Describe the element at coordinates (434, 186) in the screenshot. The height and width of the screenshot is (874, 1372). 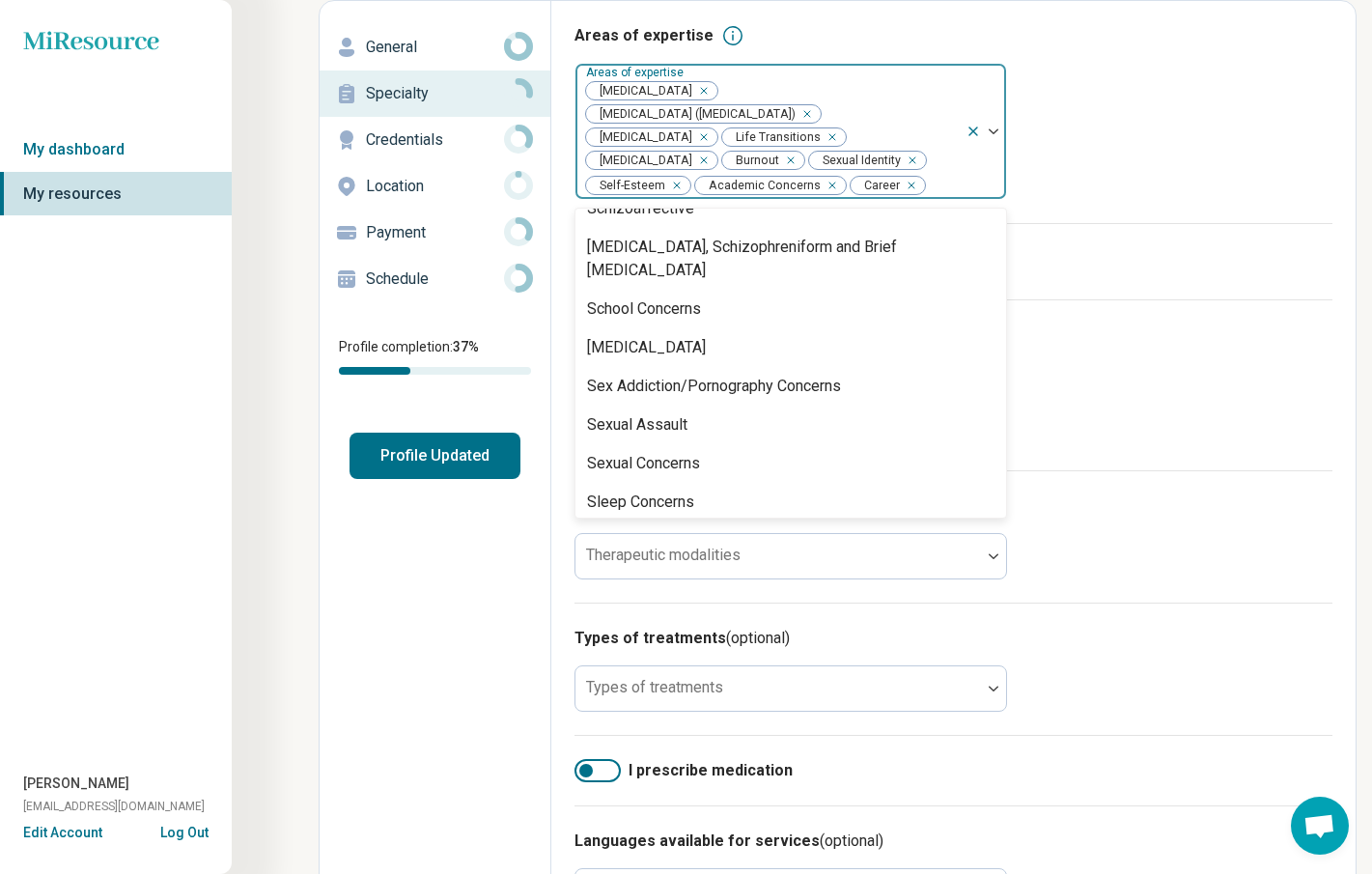
I see `a: Location` at that location.